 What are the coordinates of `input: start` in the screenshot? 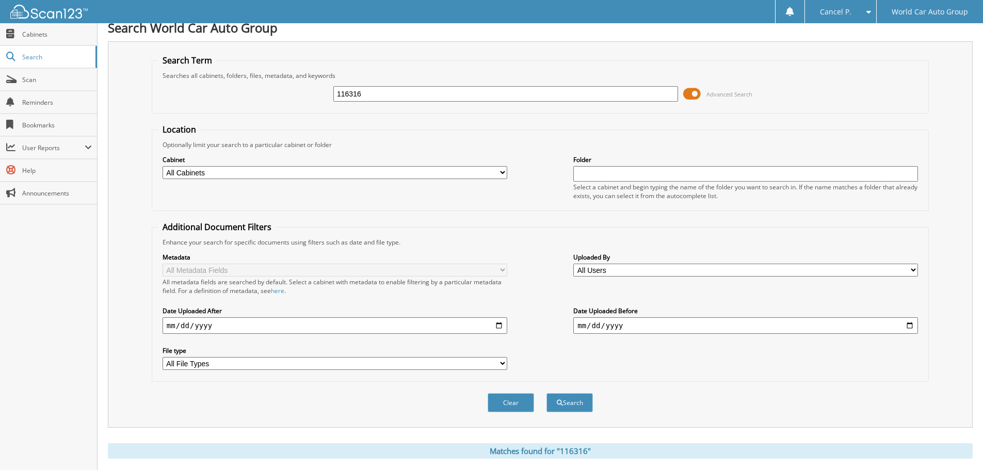 It's located at (335, 326).